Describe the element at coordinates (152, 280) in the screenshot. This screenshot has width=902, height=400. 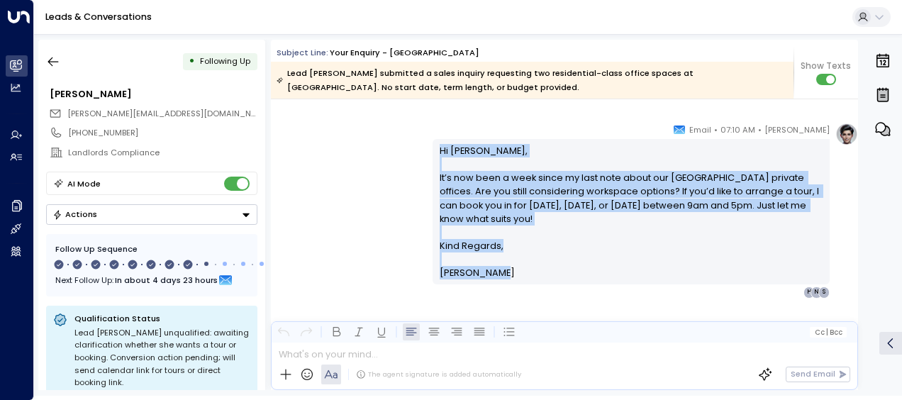
I see `div: Next Follow Up:` at that location.